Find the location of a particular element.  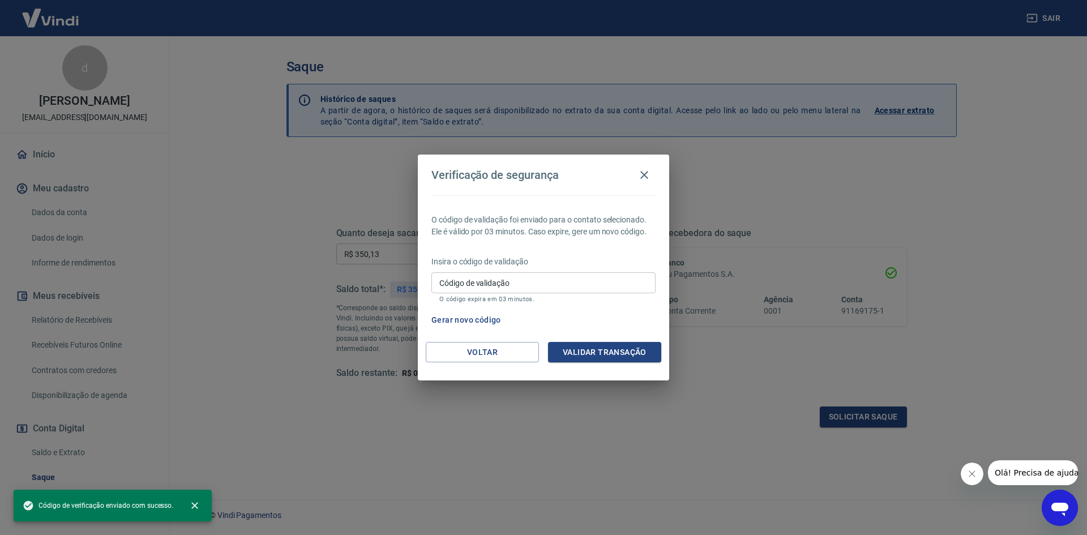

p: O código de validação foi enviado para o contato selecionado. Ele é válido por 03 minutos. Caso e... is located at coordinates (543, 226).